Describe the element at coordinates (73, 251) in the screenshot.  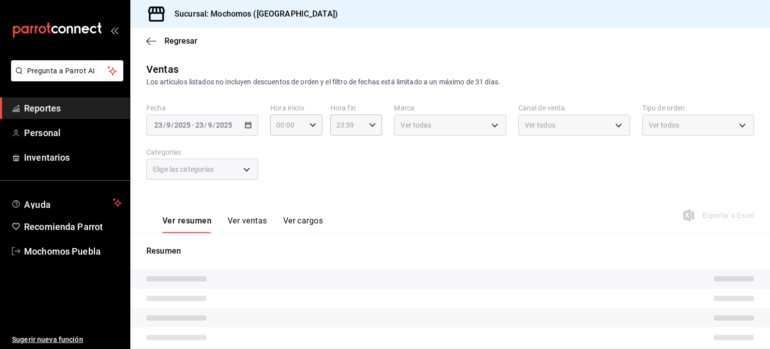
I see `span: Mochomos Puebla` at that location.